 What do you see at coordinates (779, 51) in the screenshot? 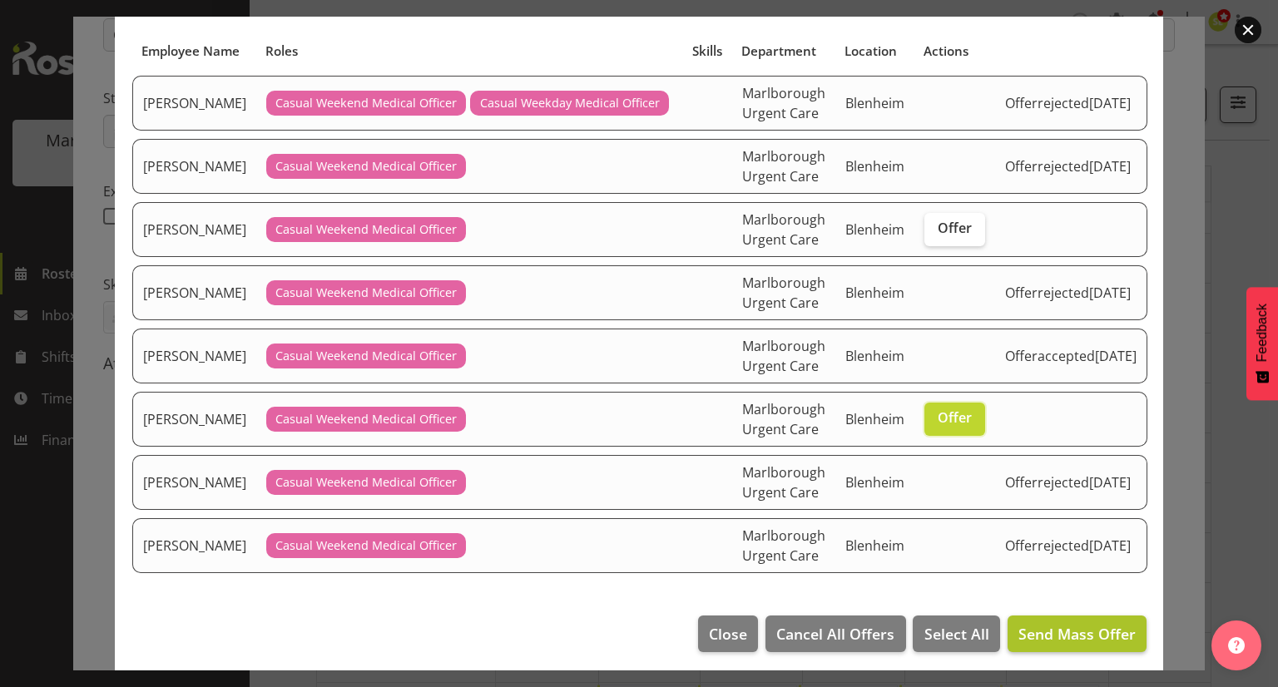
I see `span: Department` at bounding box center [779, 51].